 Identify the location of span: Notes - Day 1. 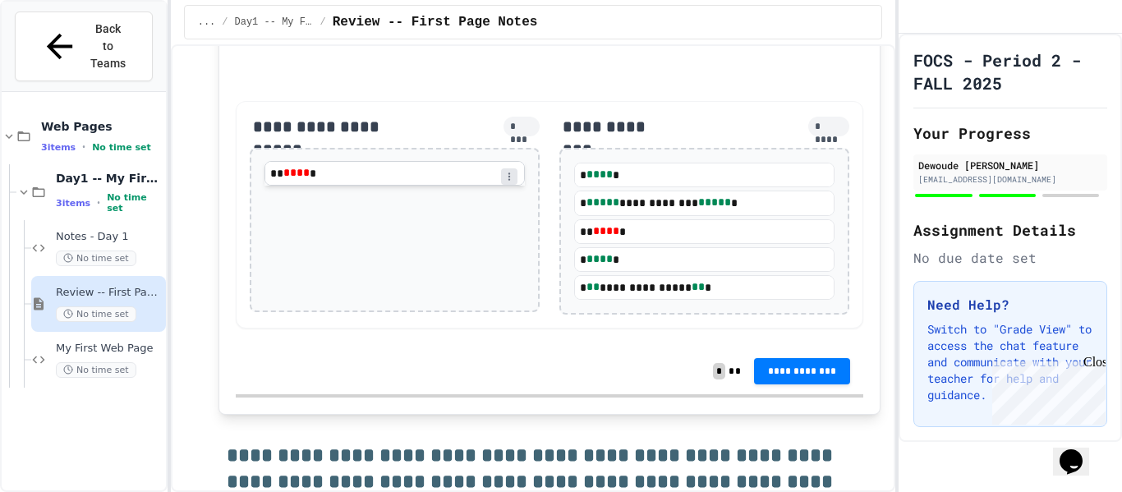
(109, 237).